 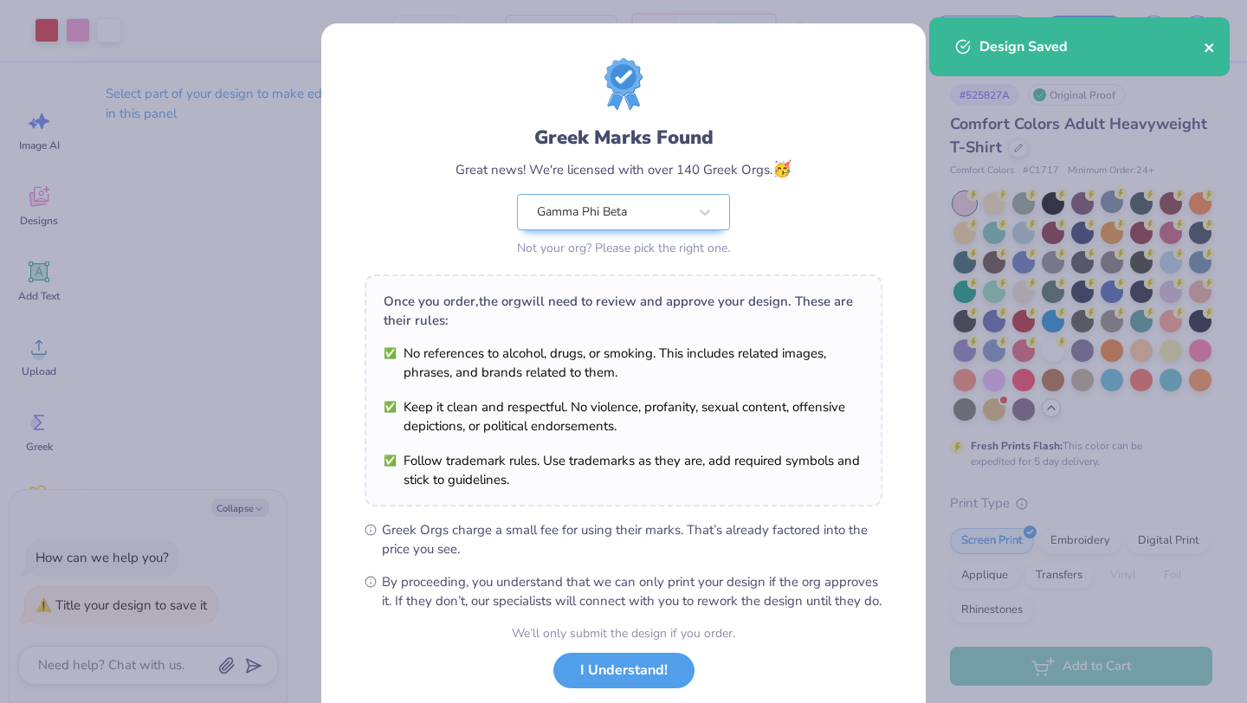 I want to click on button: close, so click(x=1209, y=47).